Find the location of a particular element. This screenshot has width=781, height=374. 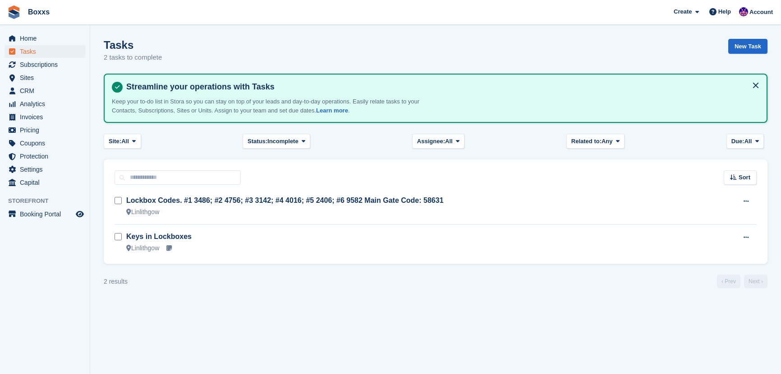

a: Keys in Lockboxes is located at coordinates (159, 236).